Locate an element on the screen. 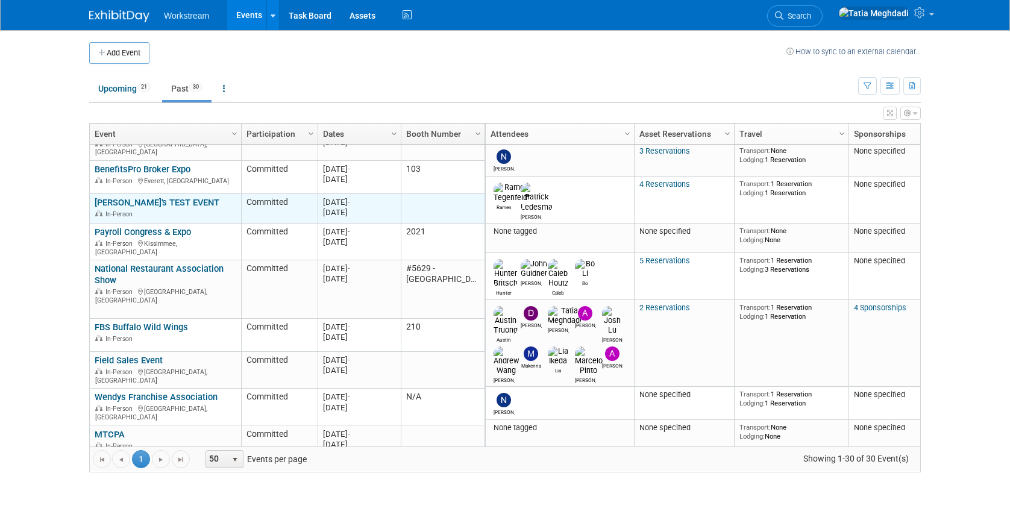  a: Event is located at coordinates (164, 134).